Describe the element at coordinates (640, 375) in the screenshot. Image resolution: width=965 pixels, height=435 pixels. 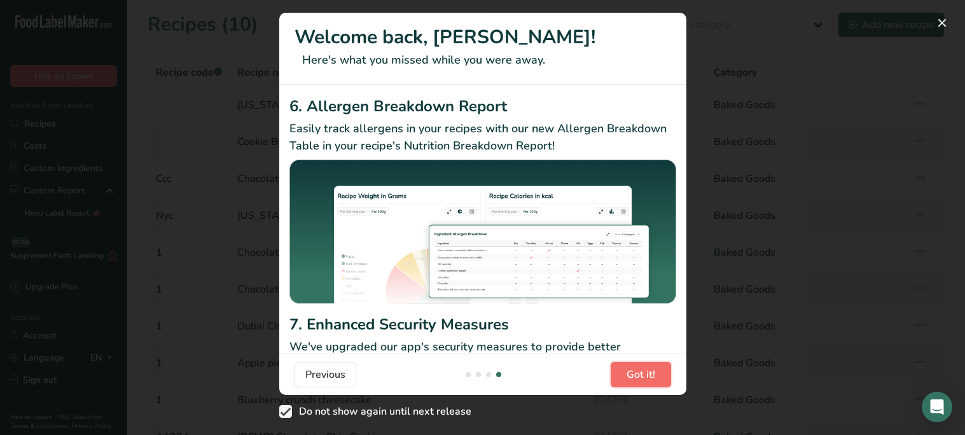
I see `button: Got it!` at that location.